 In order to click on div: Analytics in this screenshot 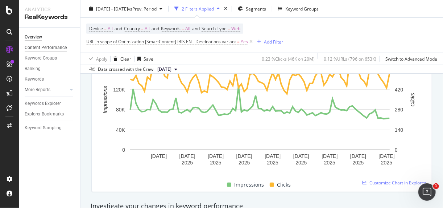, I will do `click(49, 9)`.